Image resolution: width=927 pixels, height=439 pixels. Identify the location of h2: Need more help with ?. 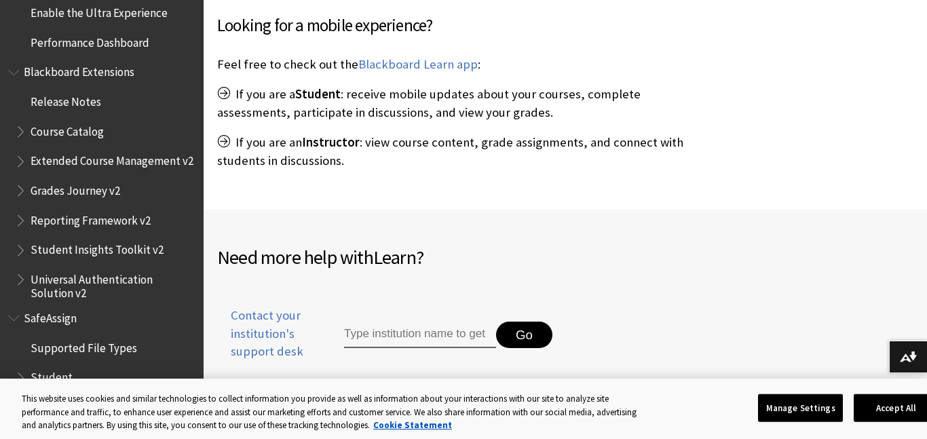
(391, 257).